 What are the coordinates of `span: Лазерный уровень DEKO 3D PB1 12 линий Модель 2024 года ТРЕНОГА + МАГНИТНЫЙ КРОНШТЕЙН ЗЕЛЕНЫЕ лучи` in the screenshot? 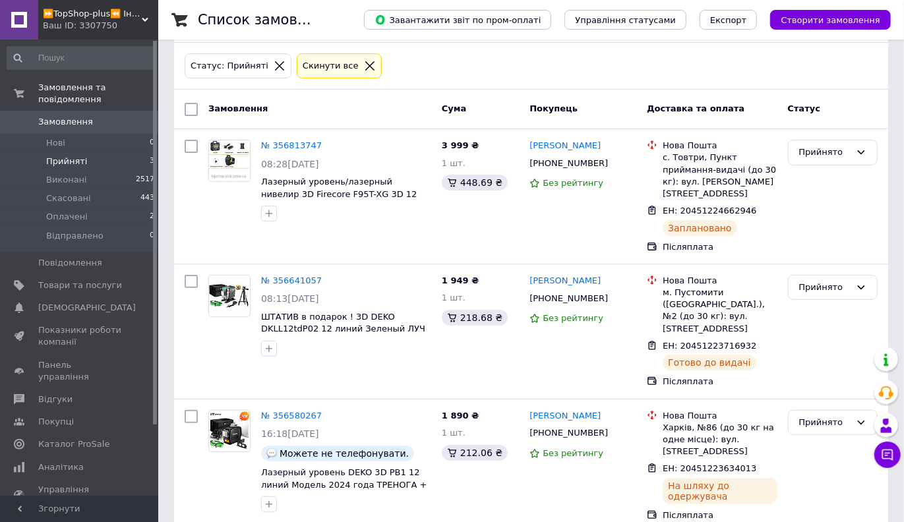 It's located at (344, 491).